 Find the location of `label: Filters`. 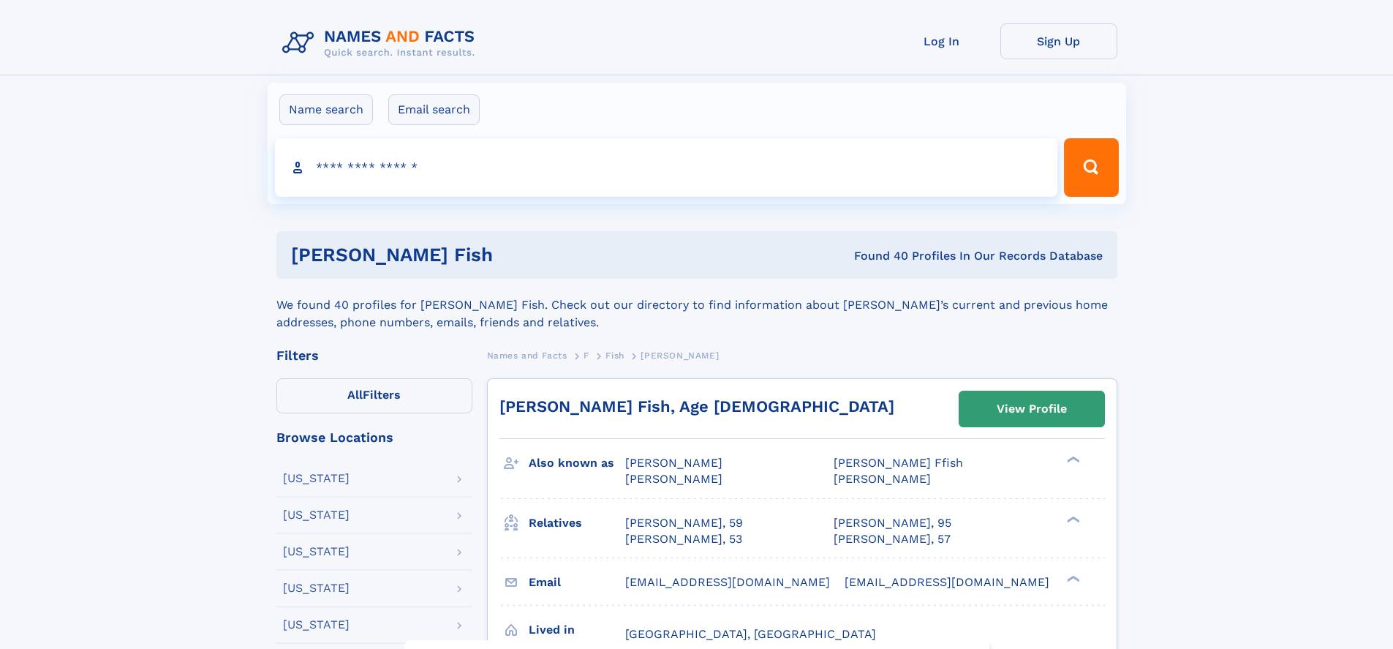

label: Filters is located at coordinates (374, 396).